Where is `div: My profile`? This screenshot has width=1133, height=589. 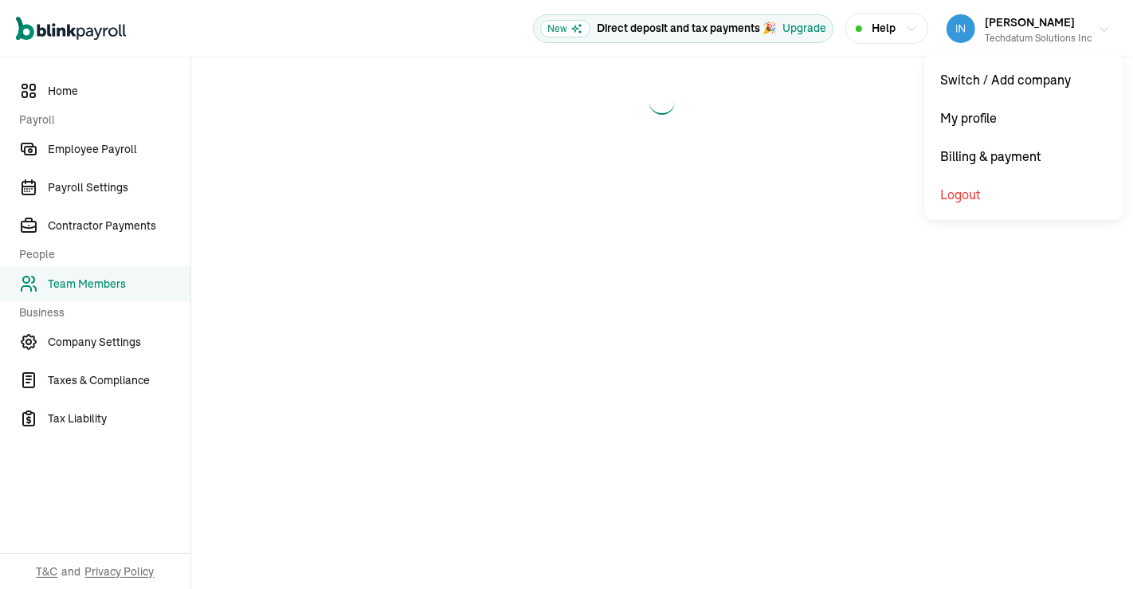
div: My profile is located at coordinates (1024, 118).